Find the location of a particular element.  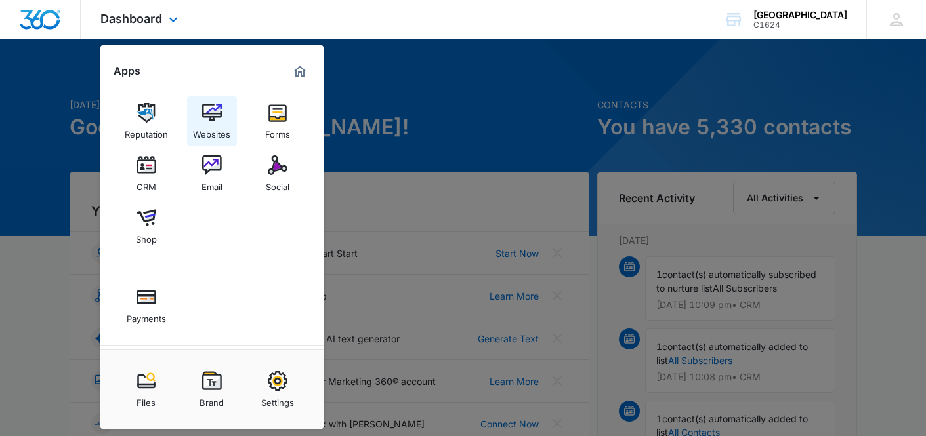

span: Dashboard is located at coordinates (131, 18).